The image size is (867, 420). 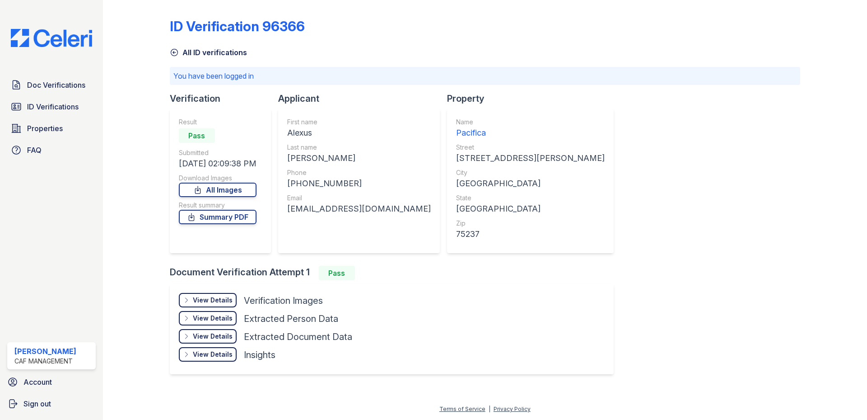 What do you see at coordinates (51, 38) in the screenshot?
I see `img: CE_Logo_Blue-a8612792a0a2168367f1c8372b55b34899dd931a85d93a1a3d3e32e68fde9ad4.png` at bounding box center [51, 38].